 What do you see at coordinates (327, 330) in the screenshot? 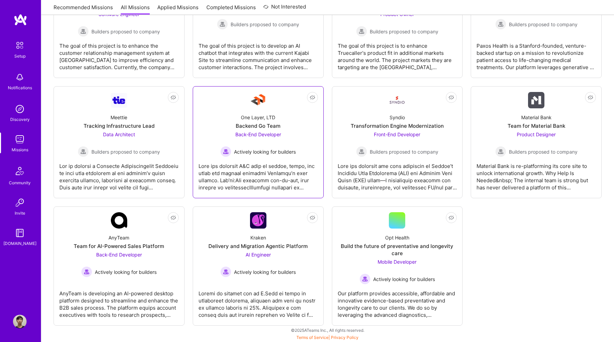
I see `div: © 2025 ATeams Inc., All rights reserved.` at bounding box center [327, 330].